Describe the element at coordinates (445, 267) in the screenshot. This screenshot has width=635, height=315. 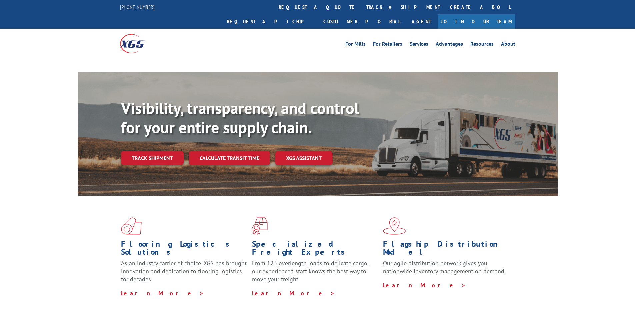
I see `span: Our agile distribution network gives you nationwide inventory management on demand.` at that location.